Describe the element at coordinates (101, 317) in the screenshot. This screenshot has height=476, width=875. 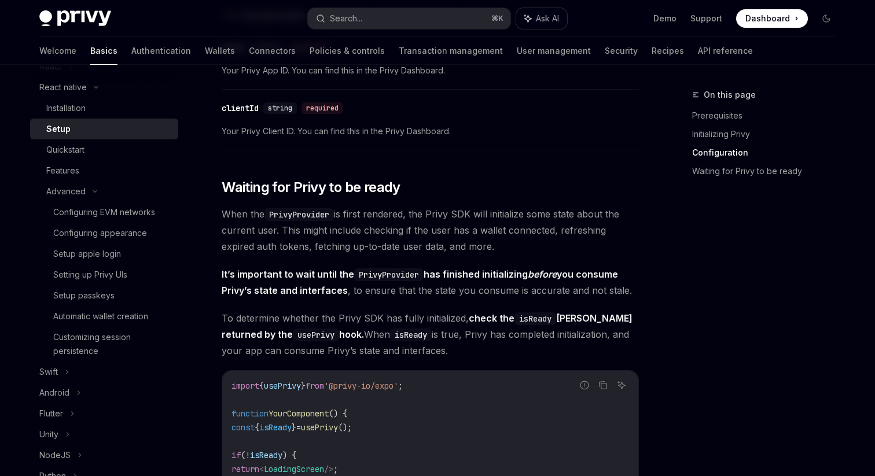
I see `div: Automatic wallet creation` at that location.